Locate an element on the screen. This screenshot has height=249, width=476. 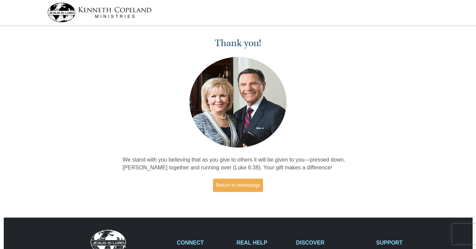
a: Return to Homepage is located at coordinates (238, 185).